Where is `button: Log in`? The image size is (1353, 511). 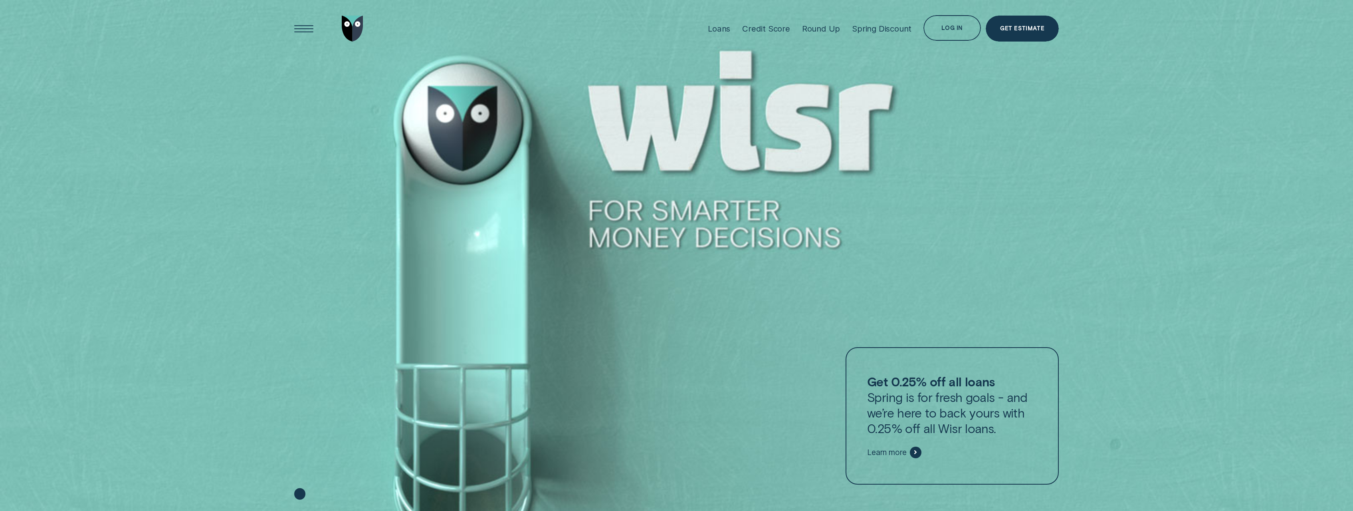 button: Log in is located at coordinates (953, 28).